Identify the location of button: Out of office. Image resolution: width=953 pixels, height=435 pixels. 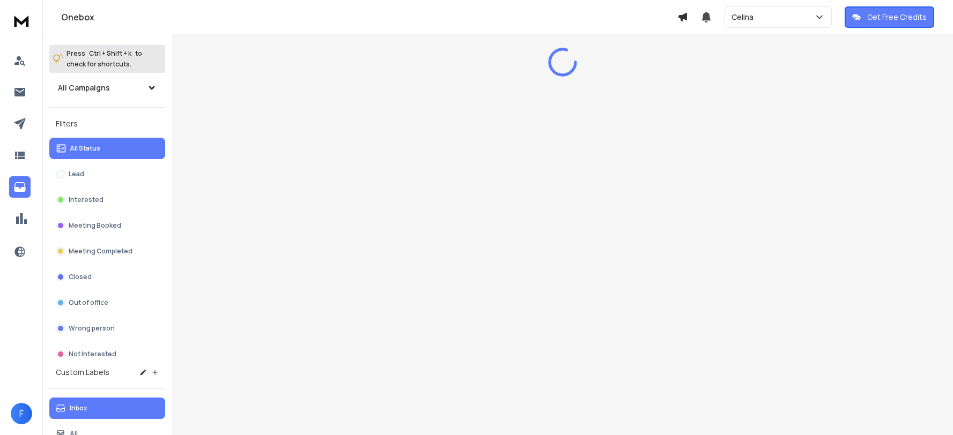
(107, 303).